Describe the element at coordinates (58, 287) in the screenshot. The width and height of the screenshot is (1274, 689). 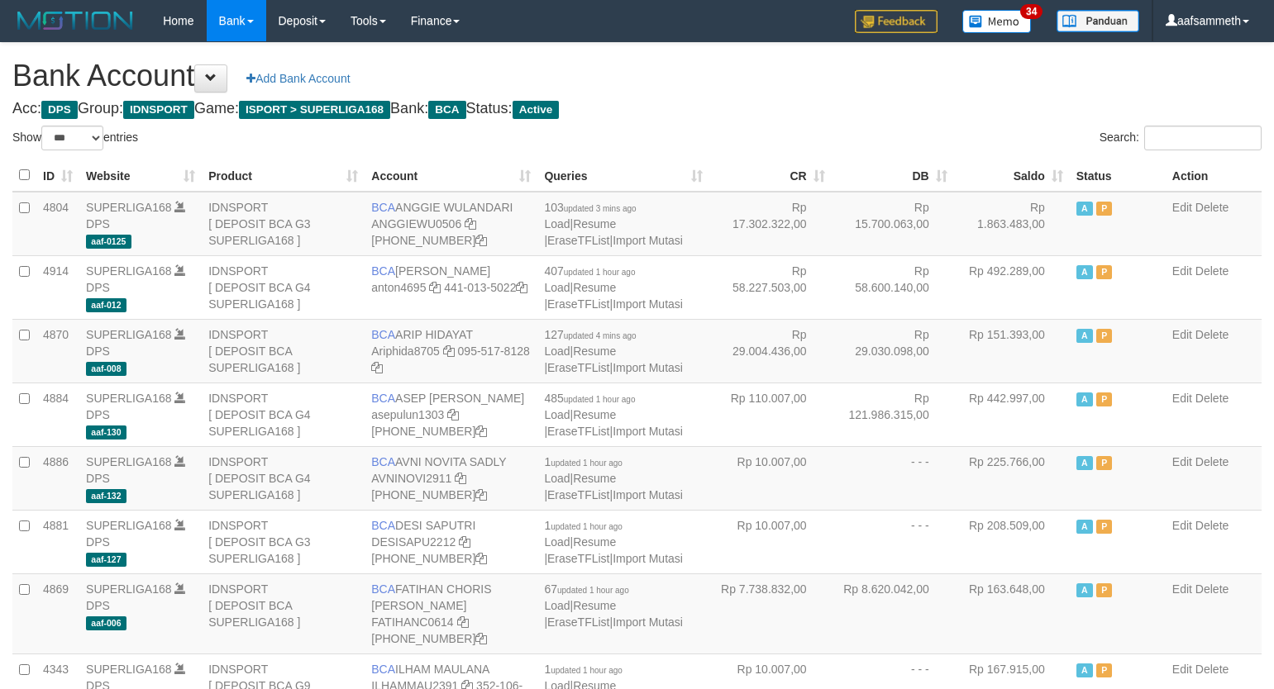
I see `td: 4914` at that location.